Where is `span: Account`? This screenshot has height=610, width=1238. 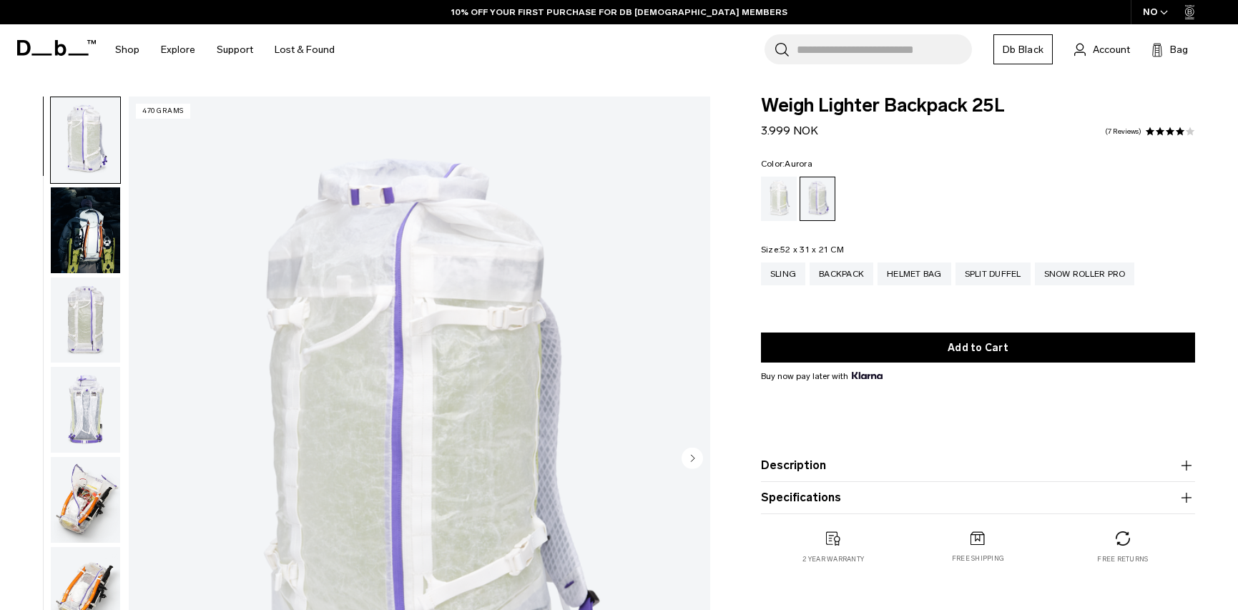
span: Account is located at coordinates (1111, 49).